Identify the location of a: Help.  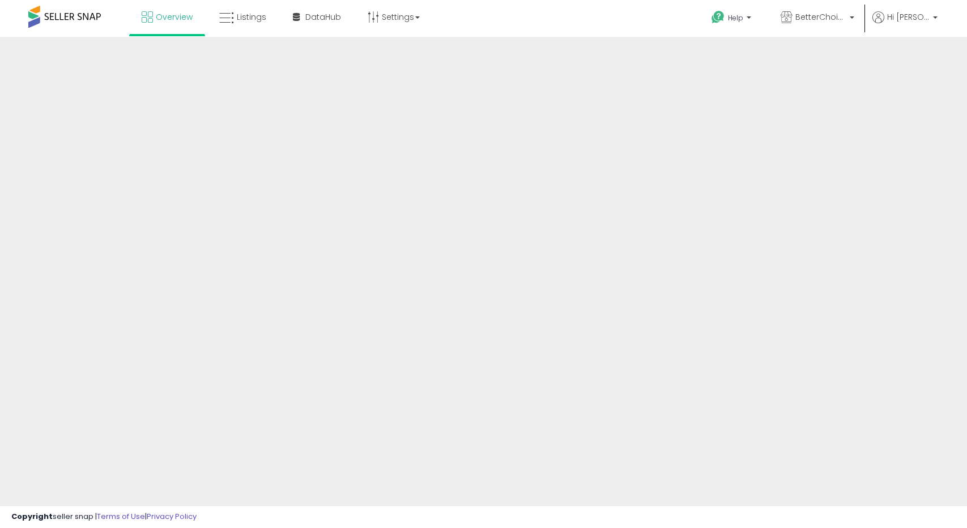
(733, 19).